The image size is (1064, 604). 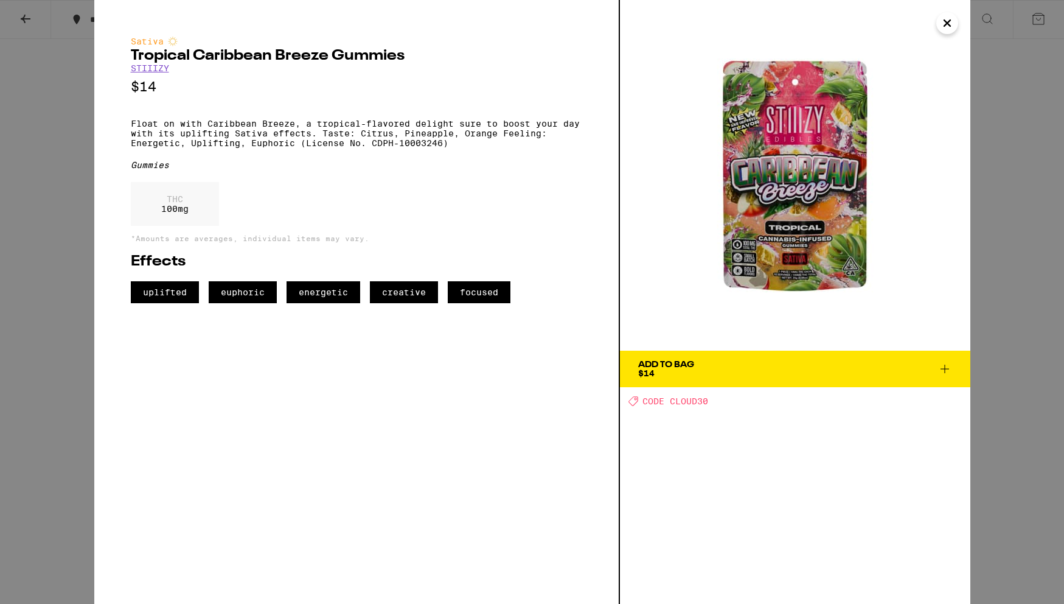 I want to click on h2: Effects, so click(x=357, y=262).